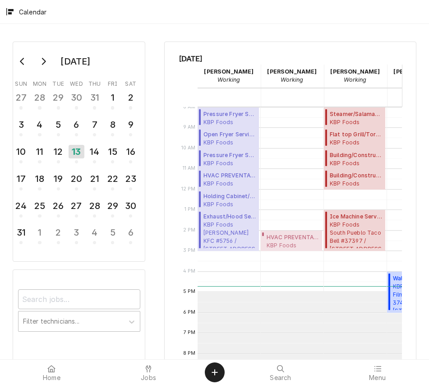 The width and height of the screenshot is (429, 385). I want to click on span: 5 PM, so click(190, 292).